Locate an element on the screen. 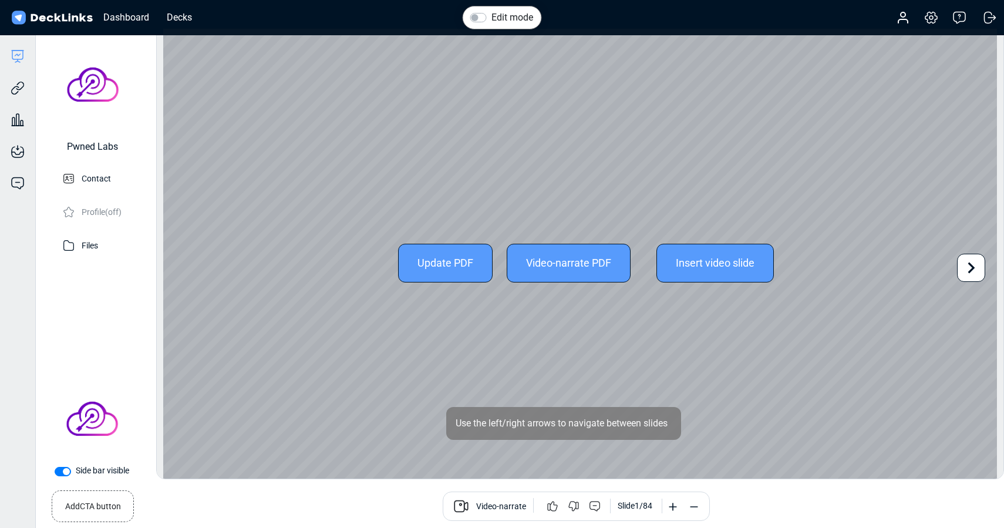 The width and height of the screenshot is (1004, 528). label: Side bar visible is located at coordinates (102, 470).